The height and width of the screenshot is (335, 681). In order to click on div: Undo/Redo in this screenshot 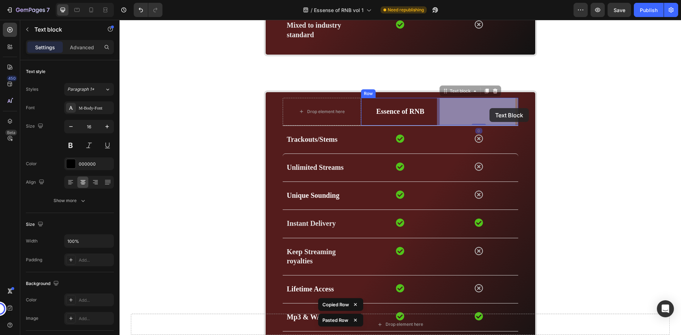, I will do `click(148, 10)`.